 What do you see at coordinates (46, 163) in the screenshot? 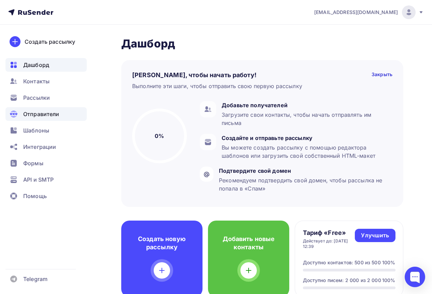
I see `a: Формы` at bounding box center [46, 163].